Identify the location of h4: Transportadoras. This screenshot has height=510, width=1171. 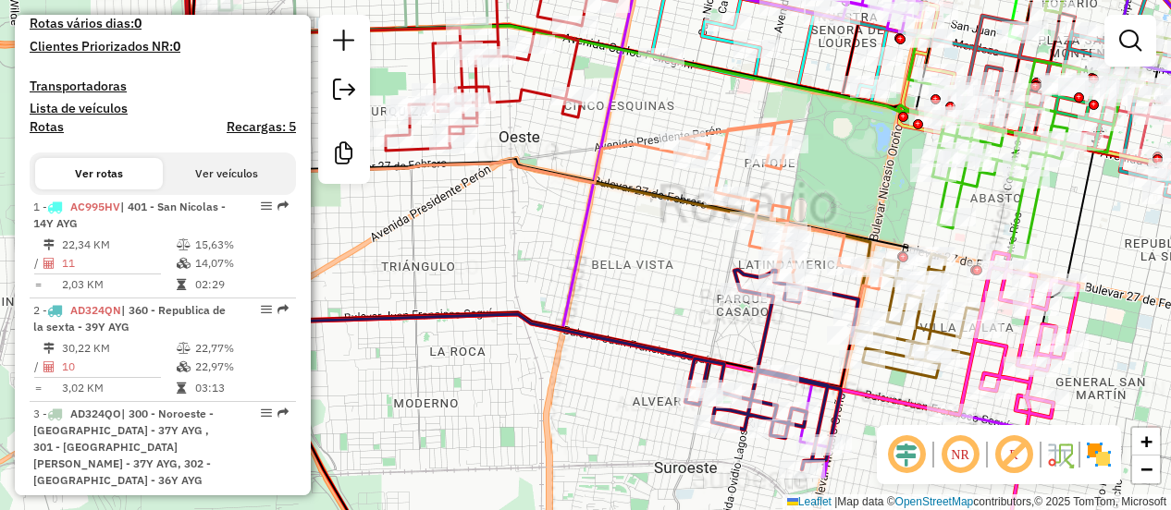
(163, 86).